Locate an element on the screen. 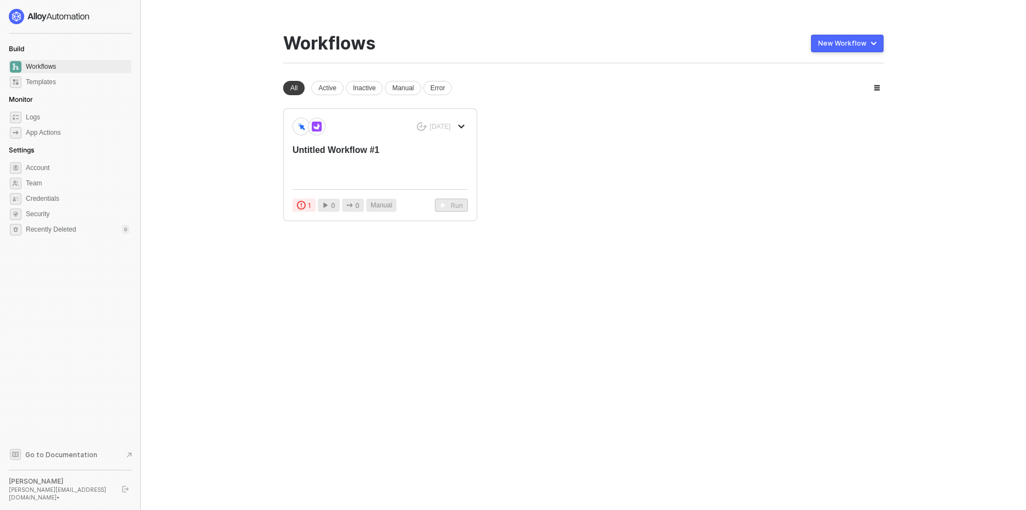 This screenshot has width=1026, height=510. div: Error is located at coordinates (438, 88).